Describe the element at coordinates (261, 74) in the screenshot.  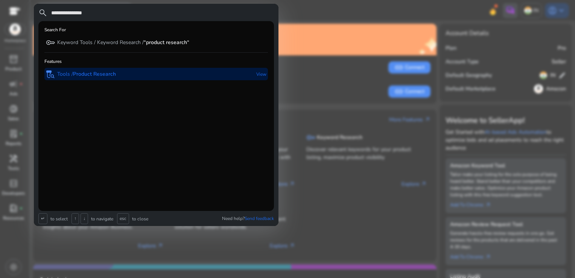
I see `p: View` at that location.